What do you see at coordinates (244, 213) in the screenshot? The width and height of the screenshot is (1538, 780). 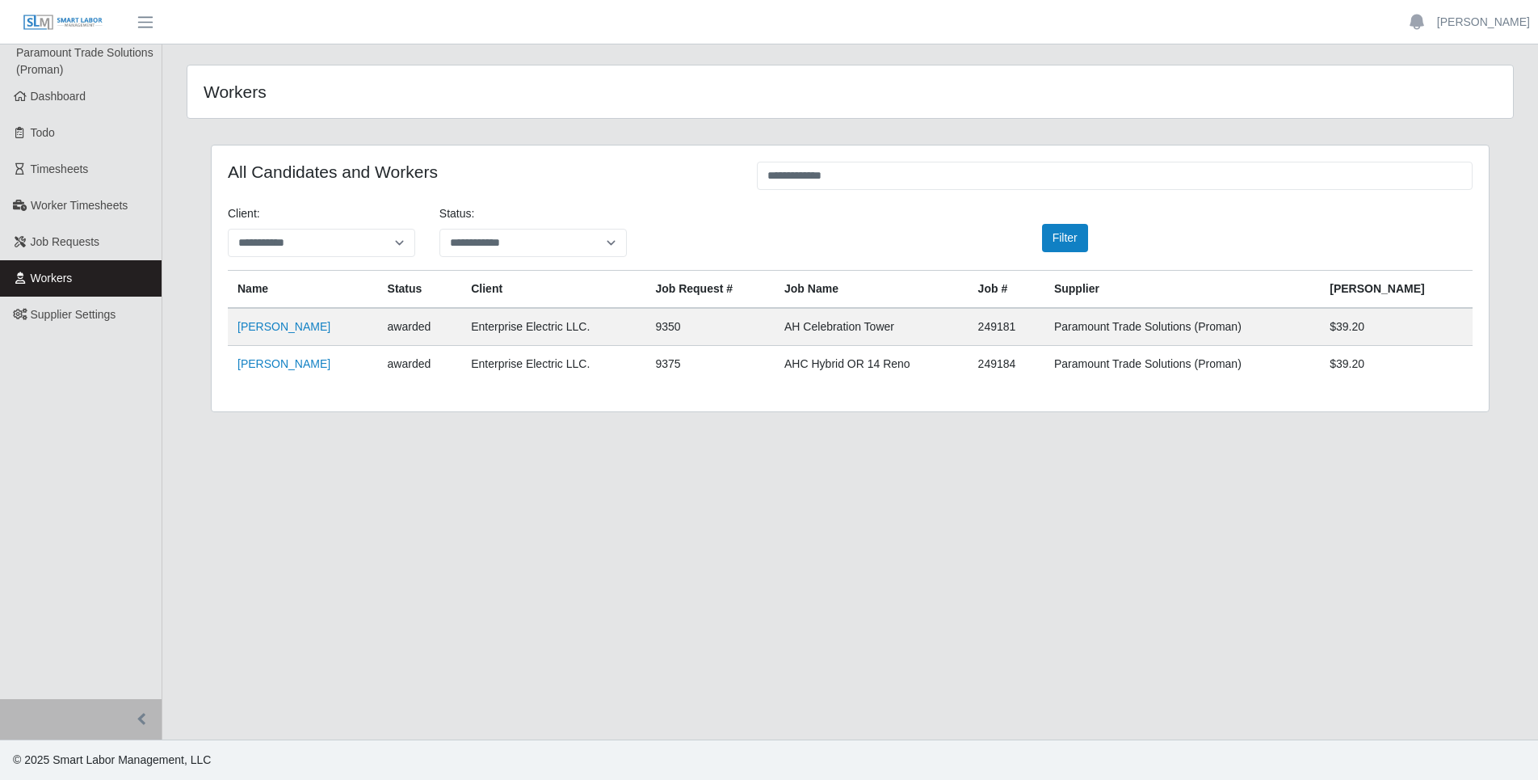 I see `label: Client:` at bounding box center [244, 213].